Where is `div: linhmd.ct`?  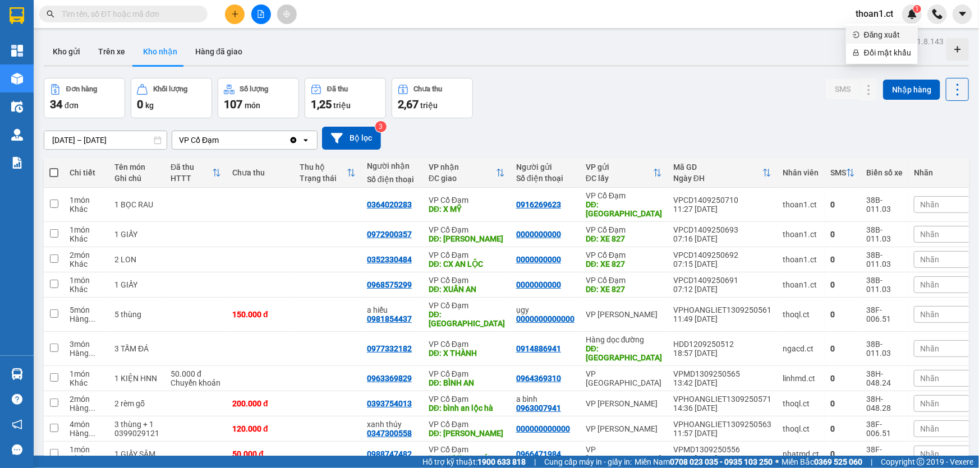
div: linhmd.ct is located at coordinates (800, 379).